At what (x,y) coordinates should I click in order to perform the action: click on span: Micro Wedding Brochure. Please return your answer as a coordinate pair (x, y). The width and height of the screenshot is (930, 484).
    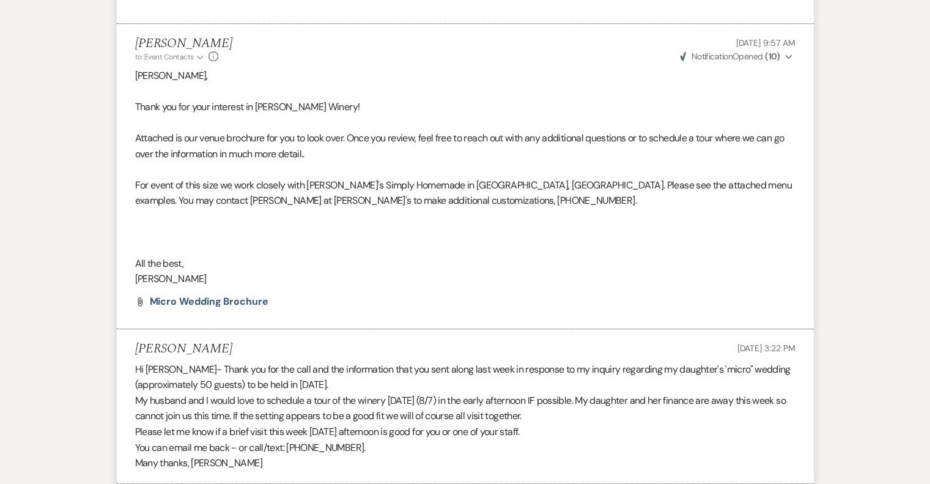
    Looking at the image, I should click on (209, 301).